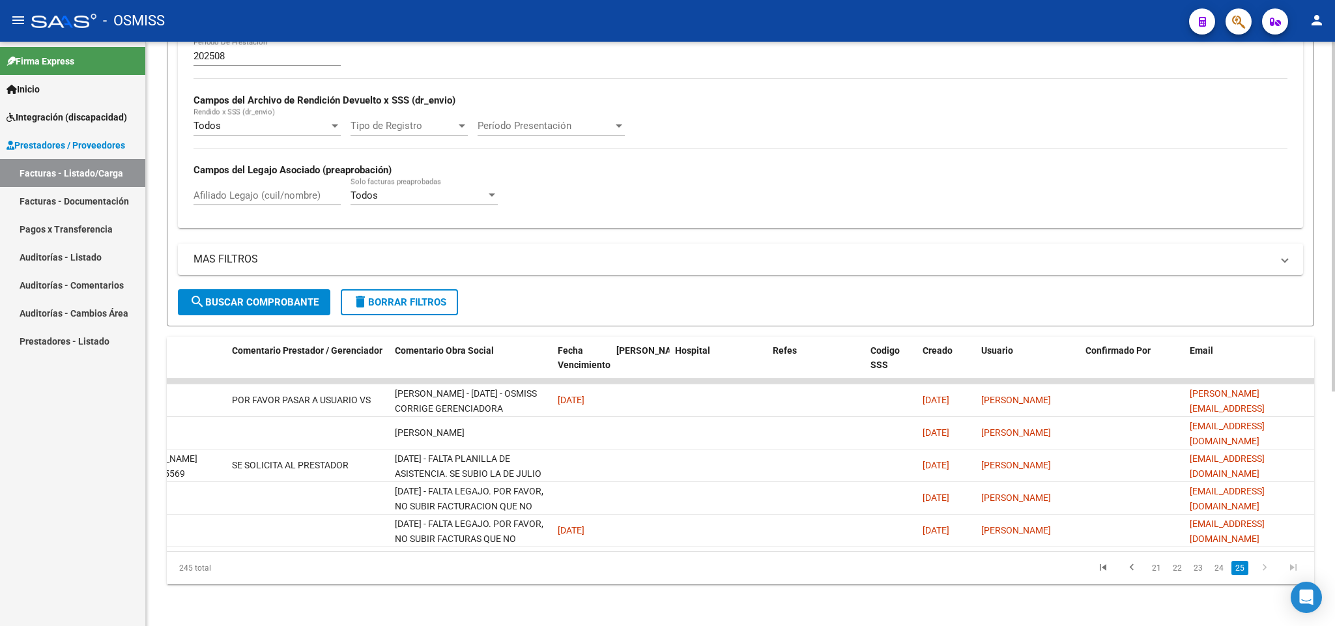 The height and width of the screenshot is (626, 1335). I want to click on datatable-header-cell: Confirmado Por, so click(1132, 365).